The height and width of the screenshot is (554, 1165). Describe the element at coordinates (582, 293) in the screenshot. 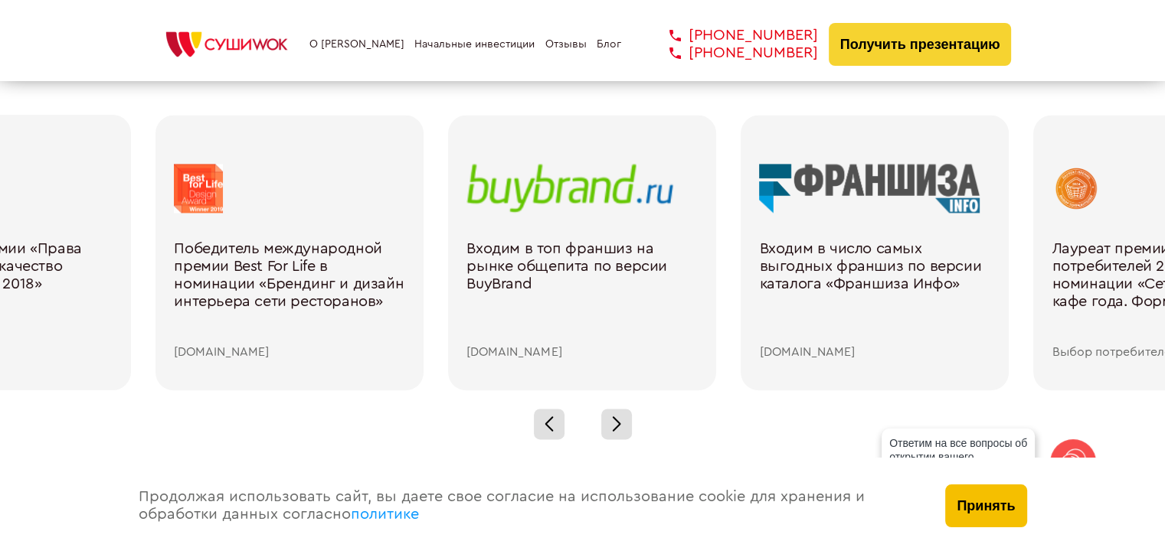

I see `div: Входим в топ франшиз на рынке общепита по версии BuyBrand` at that location.